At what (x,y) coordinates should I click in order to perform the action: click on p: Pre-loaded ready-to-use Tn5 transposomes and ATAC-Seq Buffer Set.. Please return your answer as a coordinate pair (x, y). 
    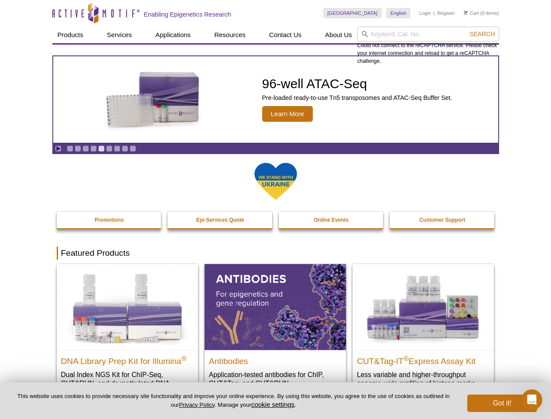
    Looking at the image, I should click on (357, 98).